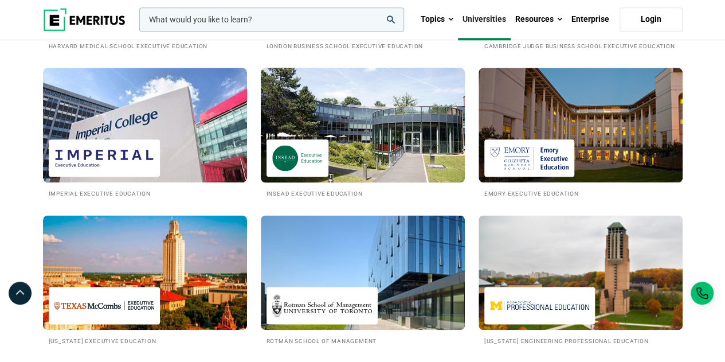 The image size is (725, 362). I want to click on h2: Imperial Executive Education, so click(145, 193).